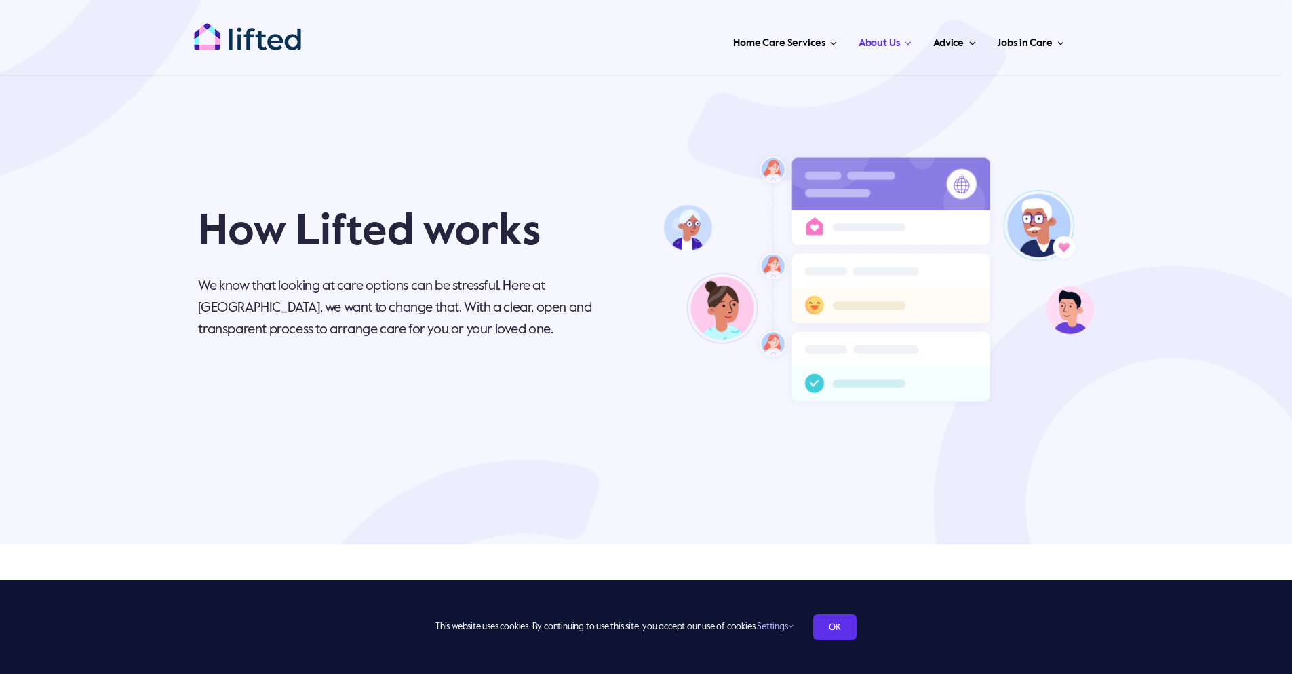 The height and width of the screenshot is (674, 1292). What do you see at coordinates (954, 41) in the screenshot?
I see `a: Advice` at bounding box center [954, 41].